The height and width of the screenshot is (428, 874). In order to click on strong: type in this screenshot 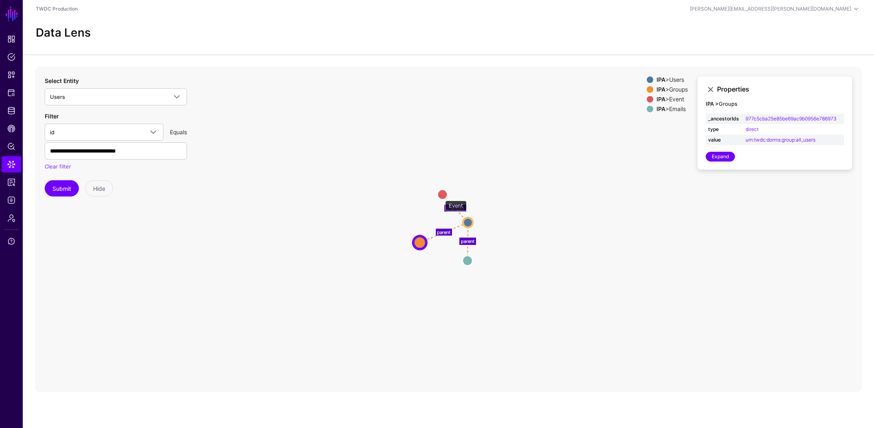, I will do `click(724, 129)`.